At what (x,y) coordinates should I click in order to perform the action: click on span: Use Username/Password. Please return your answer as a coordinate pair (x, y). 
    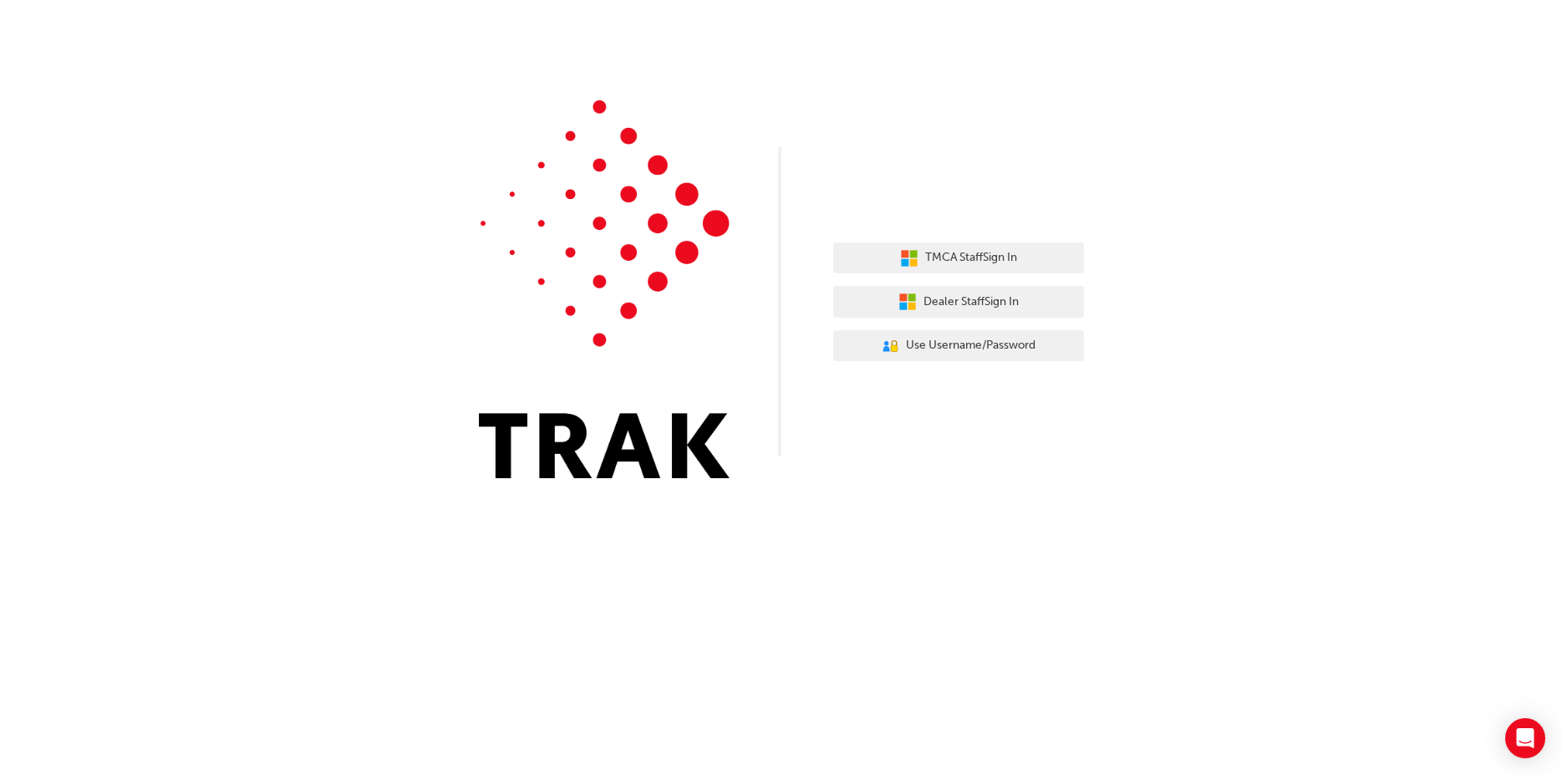
    Looking at the image, I should click on (970, 345).